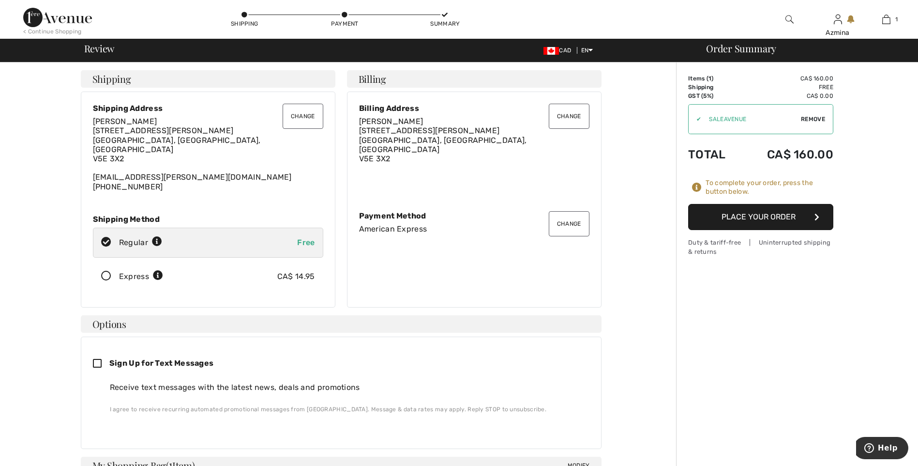 This screenshot has height=466, width=918. Describe the element at coordinates (715, 154) in the screenshot. I see `td: Total` at that location.